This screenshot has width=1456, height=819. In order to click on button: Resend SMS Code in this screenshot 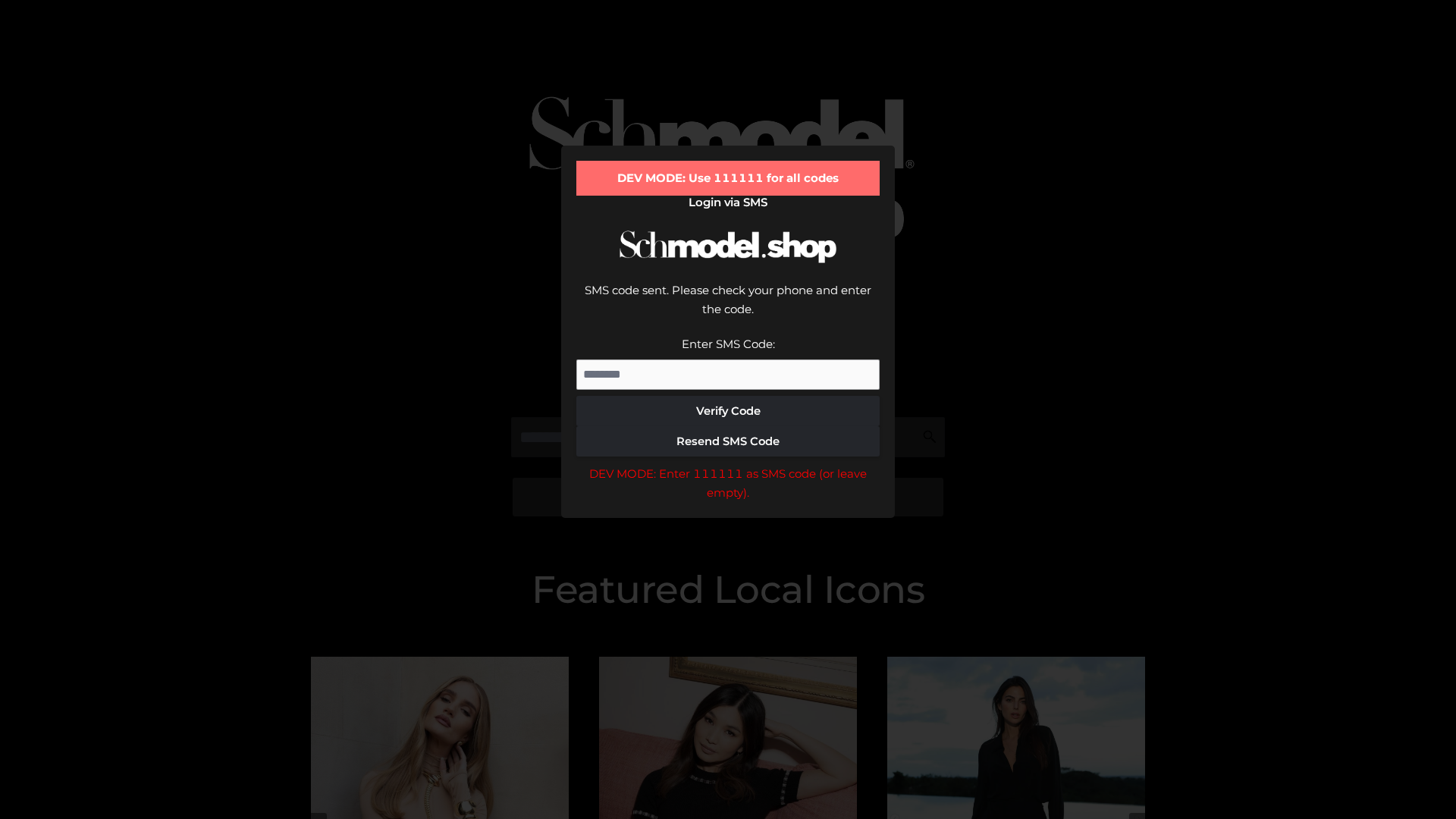, I will do `click(728, 442)`.